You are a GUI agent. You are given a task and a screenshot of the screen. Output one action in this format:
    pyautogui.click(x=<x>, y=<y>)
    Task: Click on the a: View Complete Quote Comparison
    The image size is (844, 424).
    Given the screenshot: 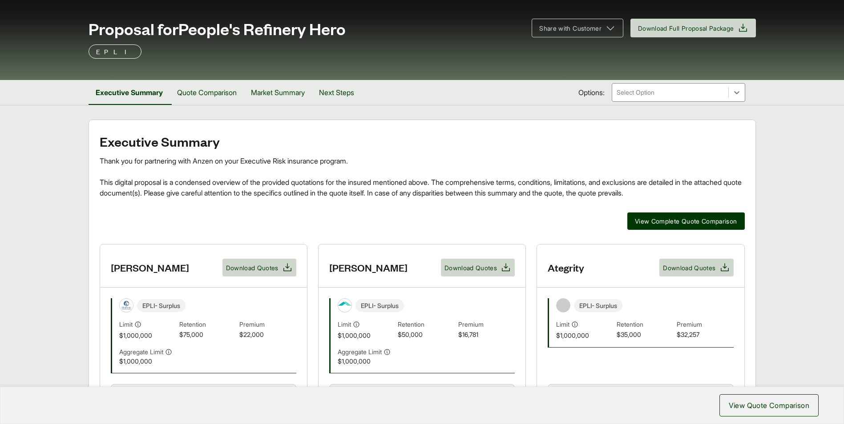 What is the action you would take?
    pyautogui.click(x=686, y=221)
    